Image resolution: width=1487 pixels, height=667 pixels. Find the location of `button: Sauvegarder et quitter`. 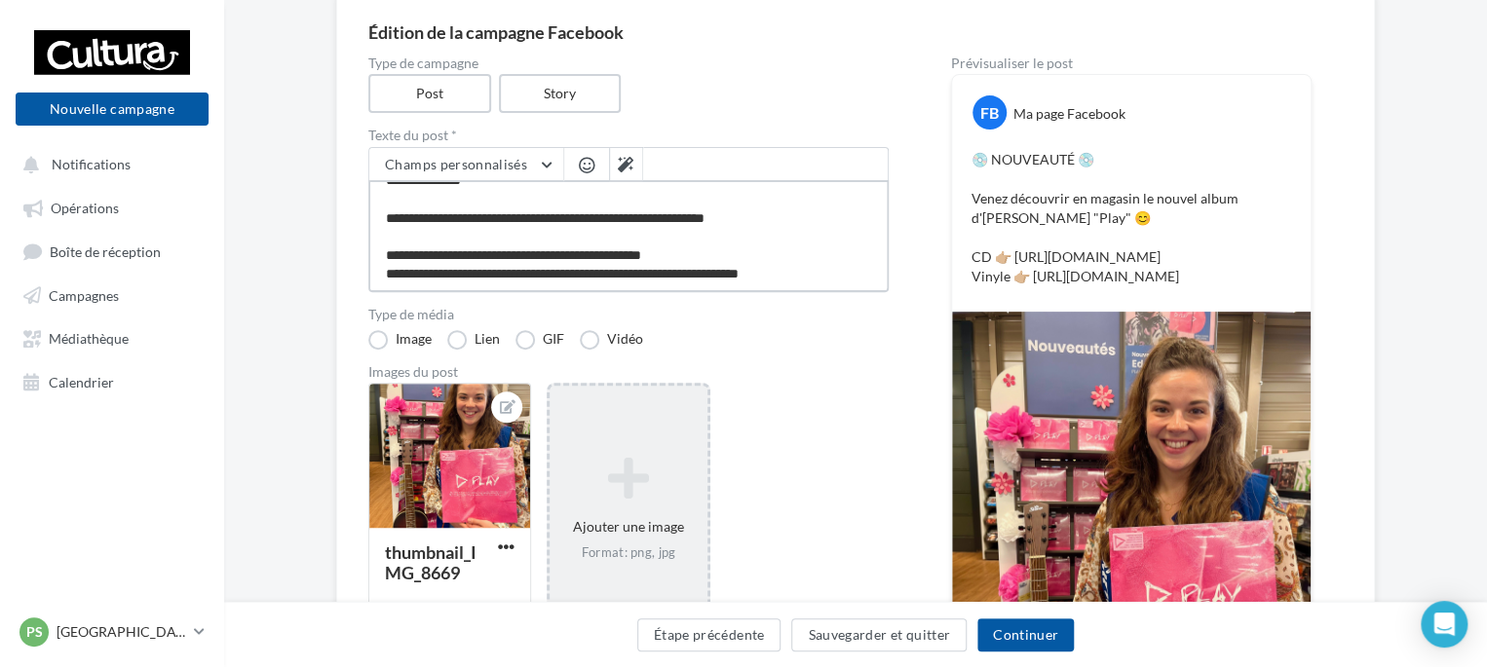

button: Sauvegarder et quitter is located at coordinates (879, 635).